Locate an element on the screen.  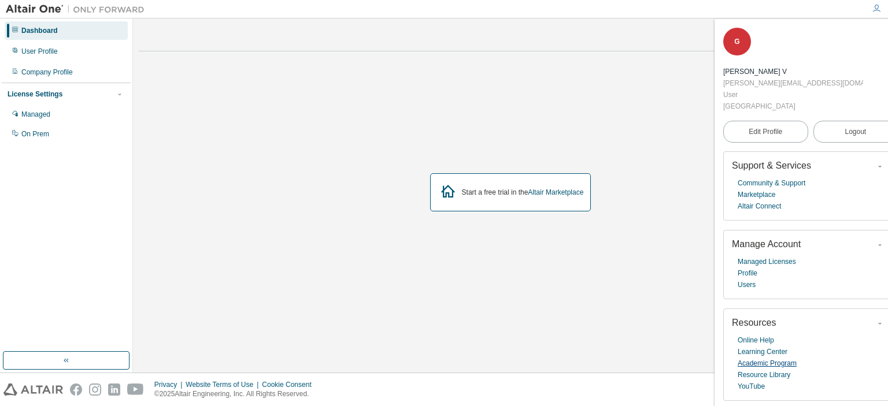
div: Website Terms of Use is located at coordinates (224, 385).